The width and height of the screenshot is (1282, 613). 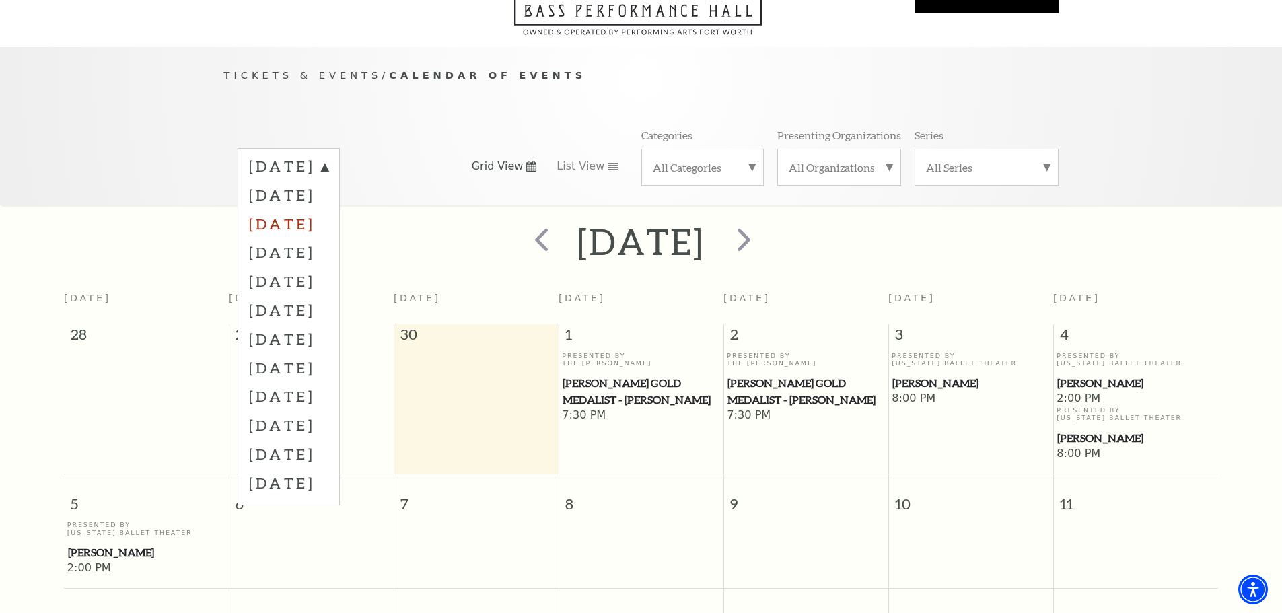 I want to click on p: Presenting Organizations, so click(x=839, y=135).